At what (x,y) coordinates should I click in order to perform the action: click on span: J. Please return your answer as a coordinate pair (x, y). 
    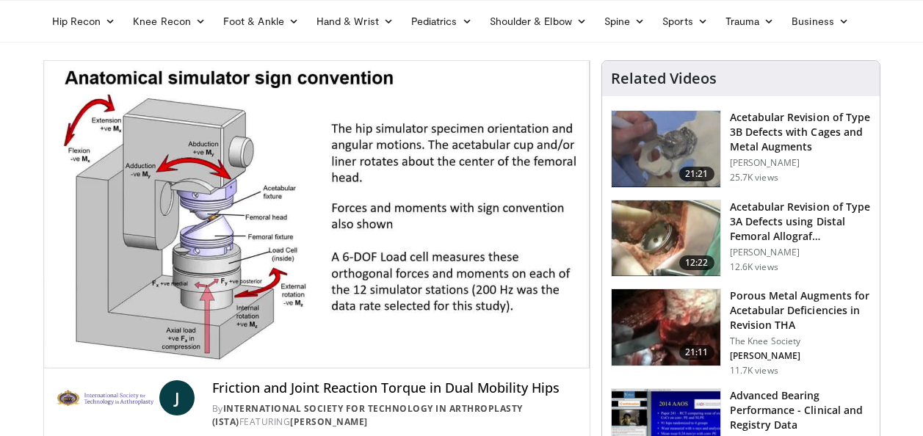
    Looking at the image, I should click on (177, 398).